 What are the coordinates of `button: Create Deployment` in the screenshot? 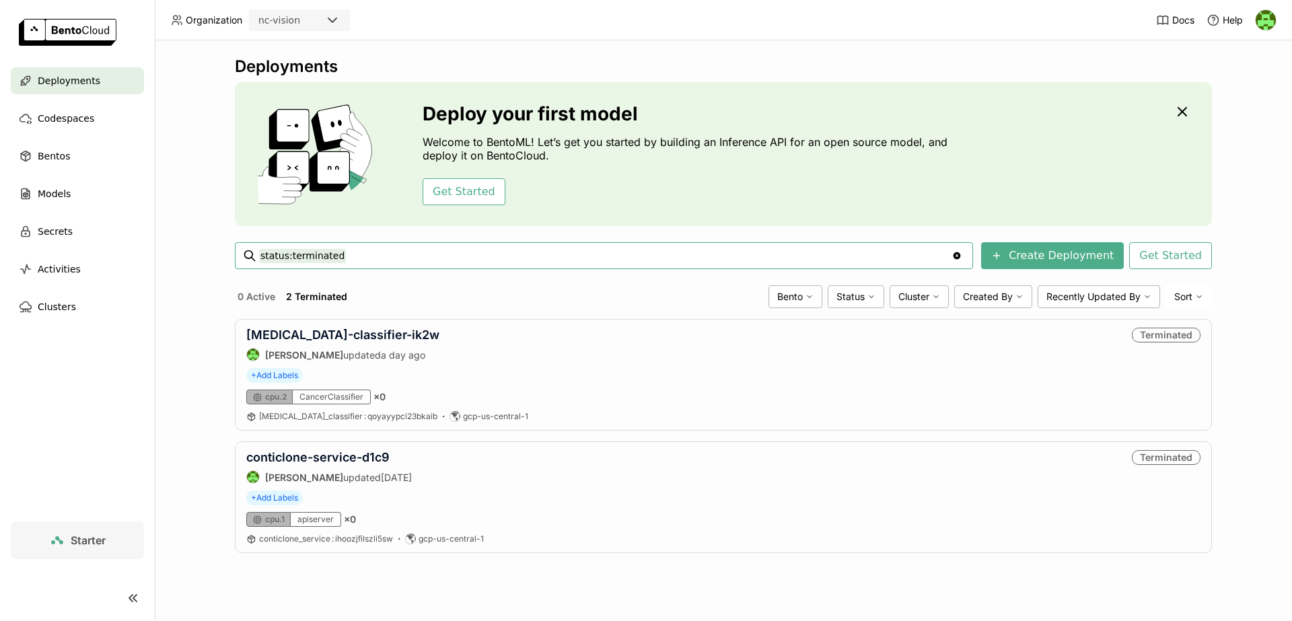 It's located at (1052, 256).